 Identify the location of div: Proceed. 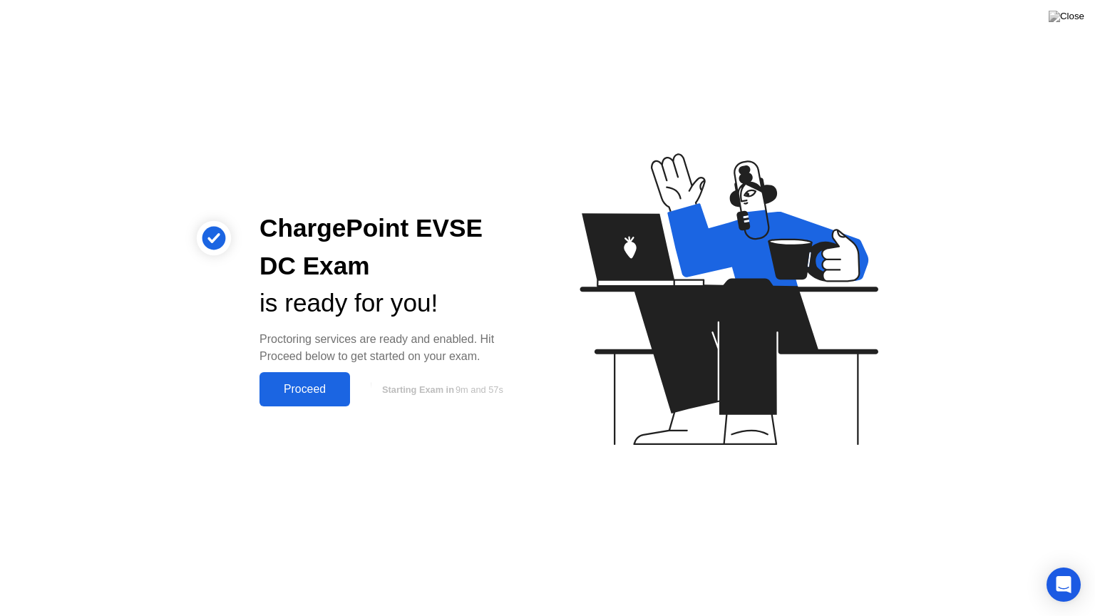
(304, 389).